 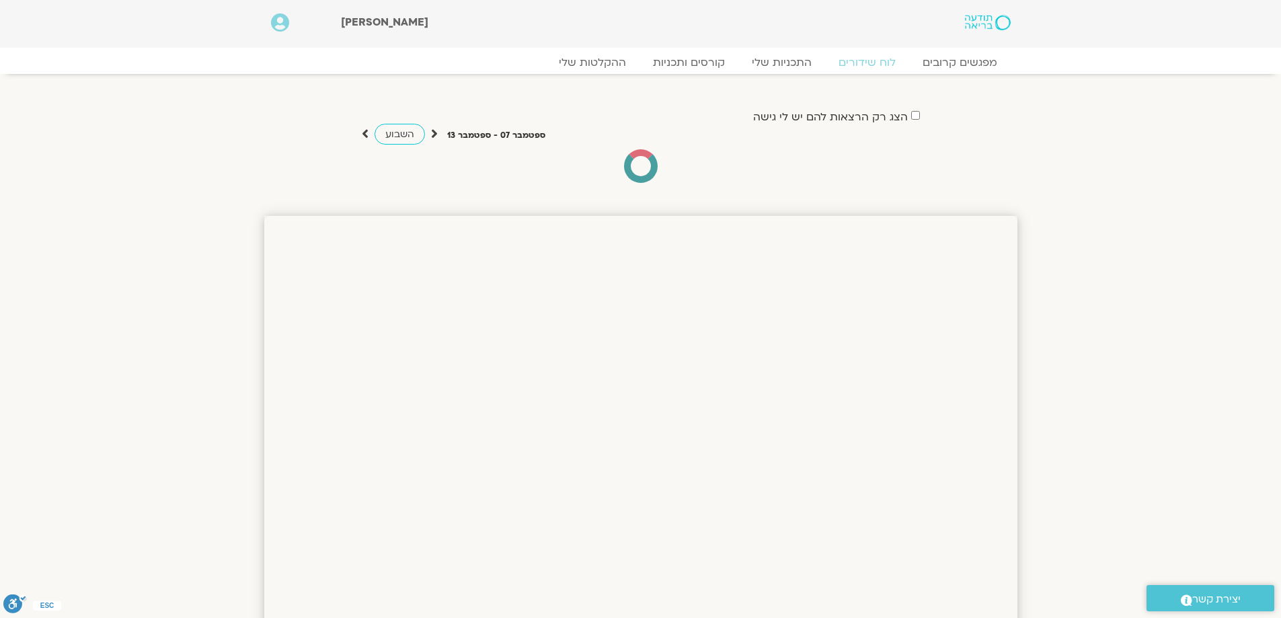 What do you see at coordinates (781, 63) in the screenshot?
I see `a: התכניות שלי` at bounding box center [781, 63].